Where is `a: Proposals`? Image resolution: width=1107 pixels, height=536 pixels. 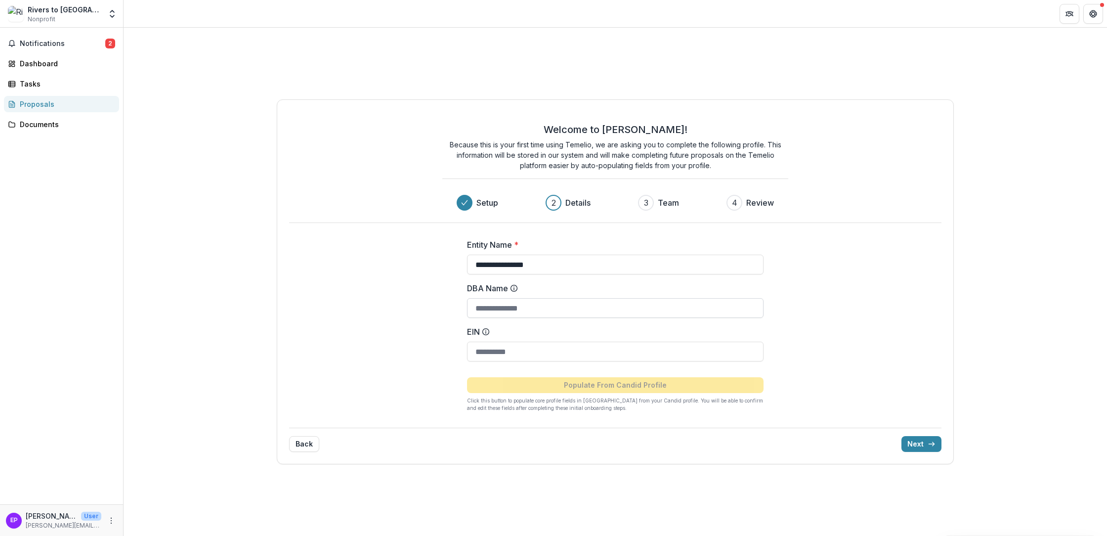 a: Proposals is located at coordinates (61, 104).